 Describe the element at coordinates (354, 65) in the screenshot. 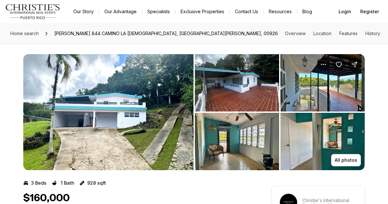

I see `button: Share Property: Carr 844 CAMINO LA IGLESIA` at that location.